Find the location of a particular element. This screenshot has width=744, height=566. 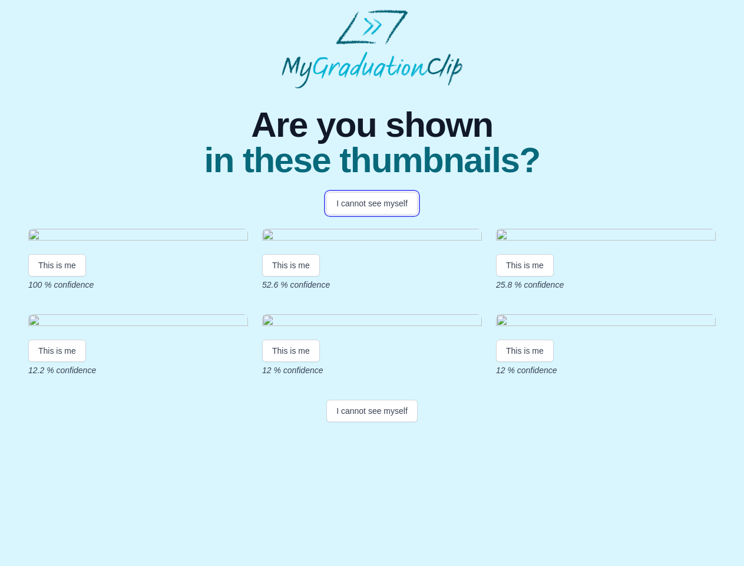

img: c6a8bf92e1e5bc32270240a03af352259b1deec9.gif is located at coordinates (606, 322).